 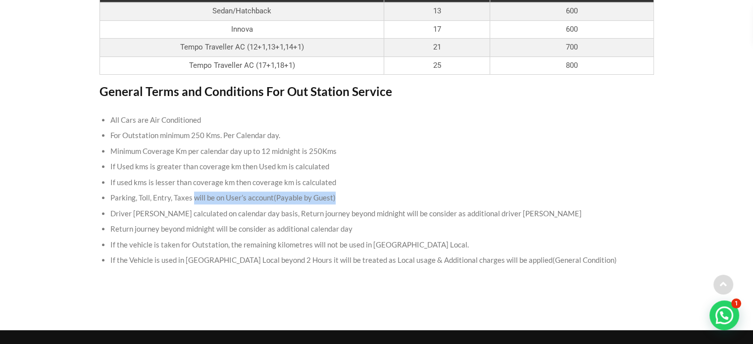 I want to click on td: 800, so click(x=571, y=65).